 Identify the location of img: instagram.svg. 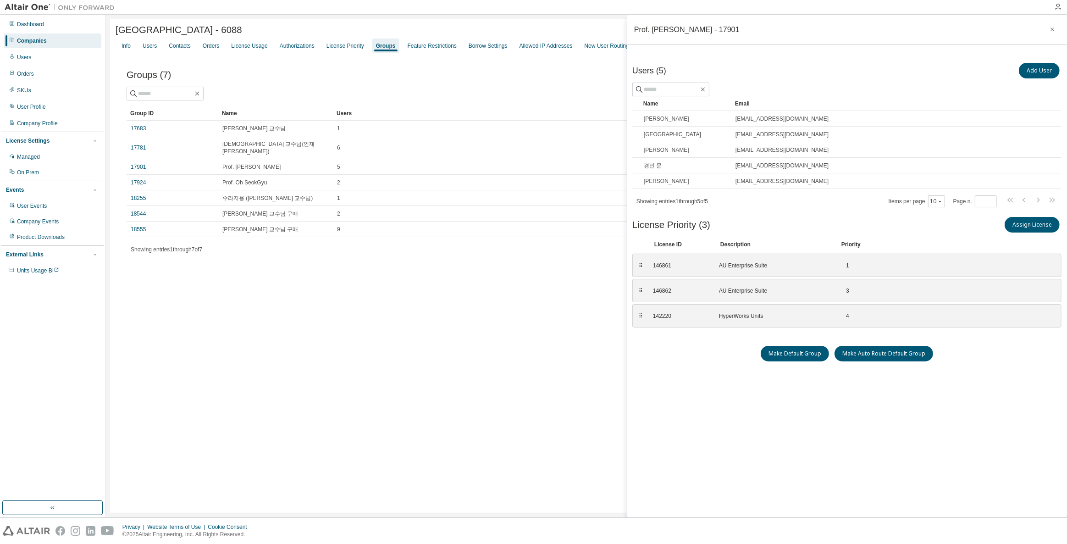
(75, 531).